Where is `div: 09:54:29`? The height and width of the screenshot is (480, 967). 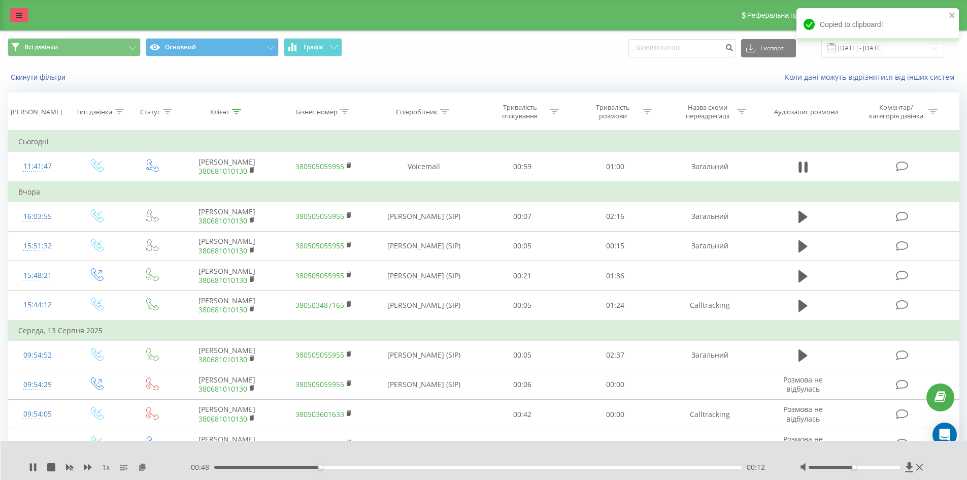 div: 09:54:29 is located at coordinates (38, 384).